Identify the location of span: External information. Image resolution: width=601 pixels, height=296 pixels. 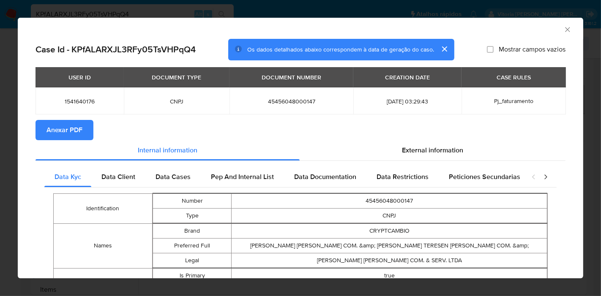
(432, 150).